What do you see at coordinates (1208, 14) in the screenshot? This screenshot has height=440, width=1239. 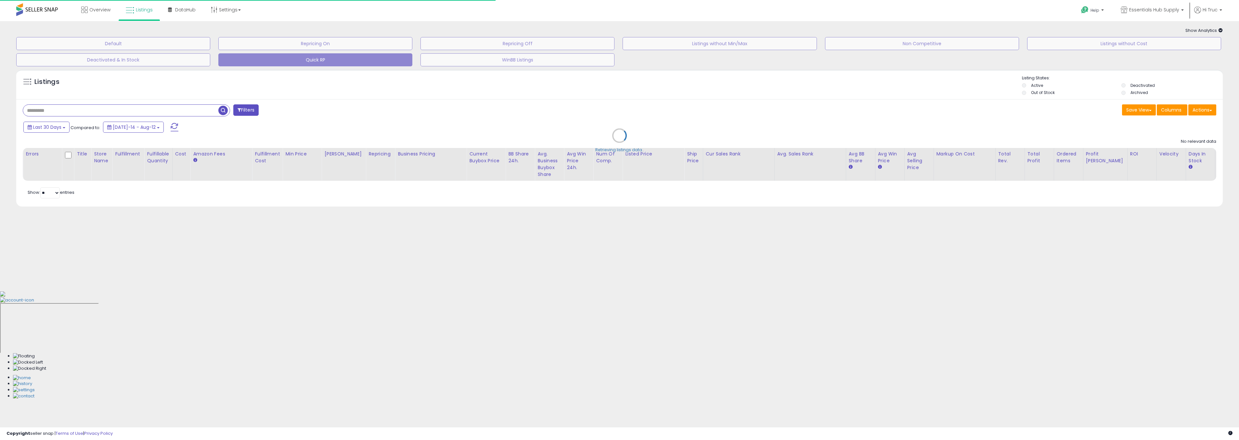 I see `a: Hi Truc` at bounding box center [1208, 14].